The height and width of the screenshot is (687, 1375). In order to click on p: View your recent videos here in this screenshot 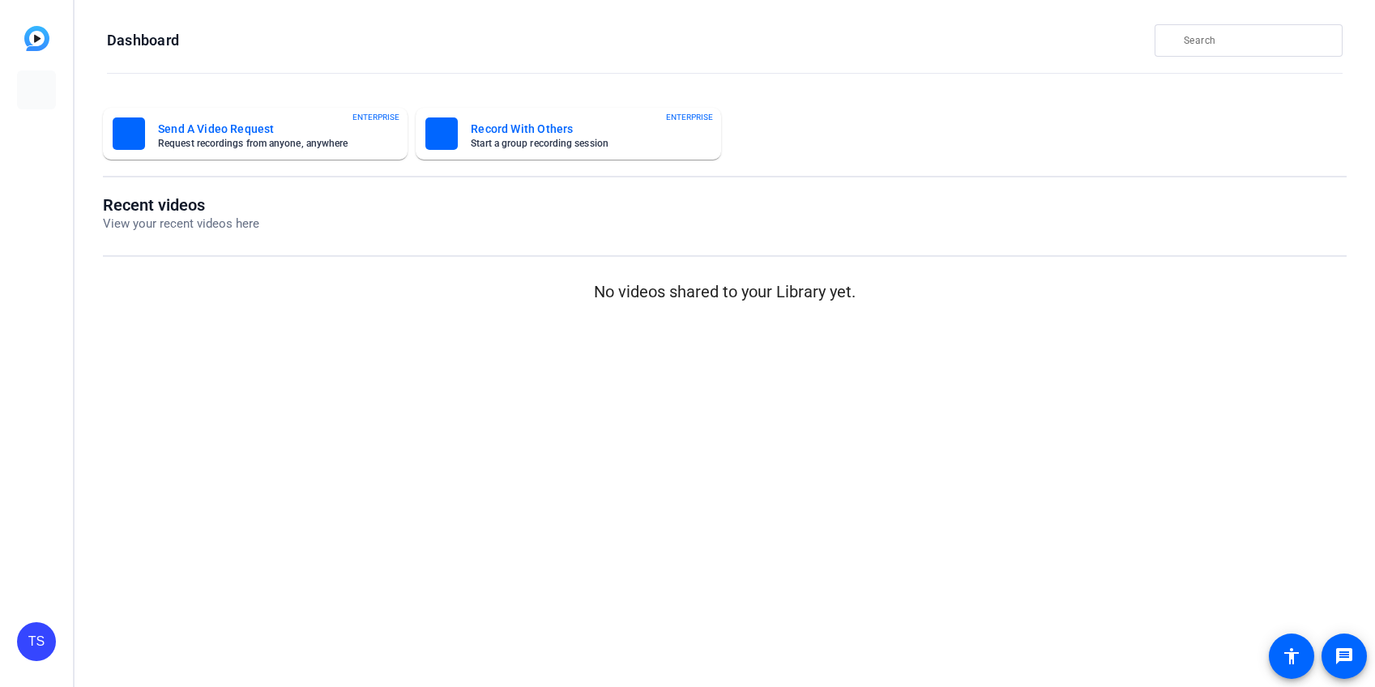, I will do `click(181, 224)`.